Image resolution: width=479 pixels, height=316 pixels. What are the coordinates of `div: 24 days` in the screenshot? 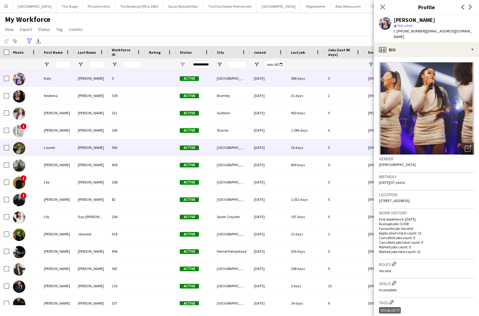 It's located at (306, 303).